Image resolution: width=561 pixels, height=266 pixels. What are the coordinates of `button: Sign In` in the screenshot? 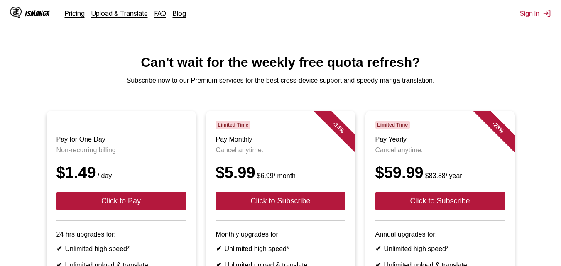 It's located at (535, 13).